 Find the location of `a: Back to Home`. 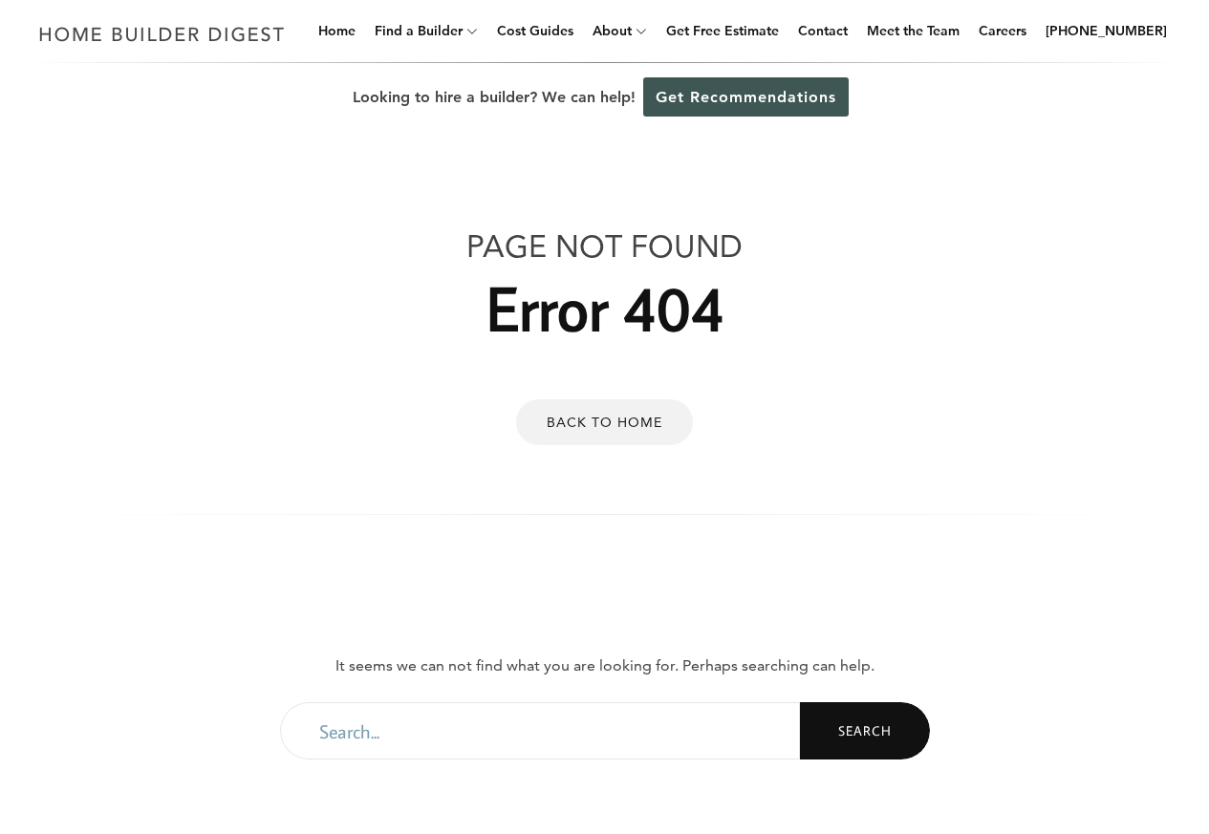

a: Back to Home is located at coordinates (604, 422).